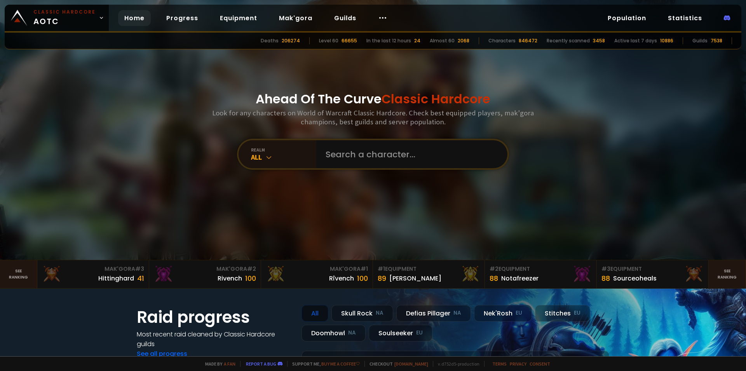  I want to click on div: realm, so click(284, 150).